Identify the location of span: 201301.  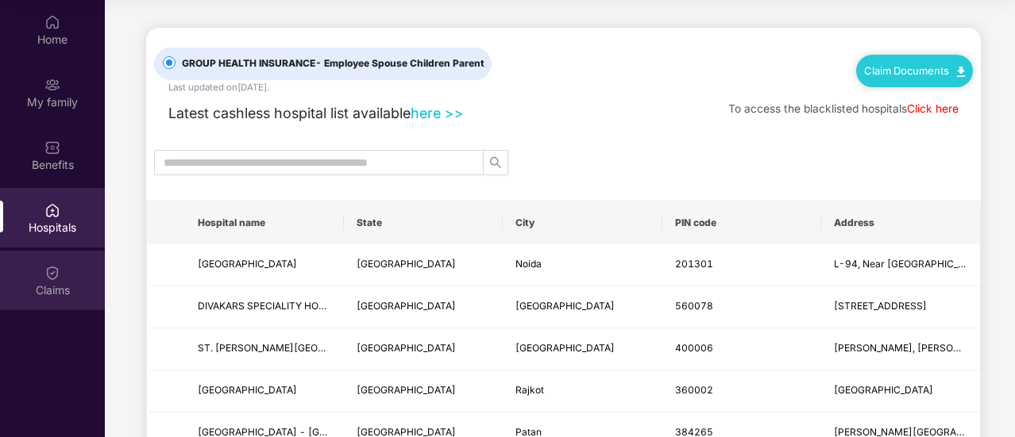
(694, 264).